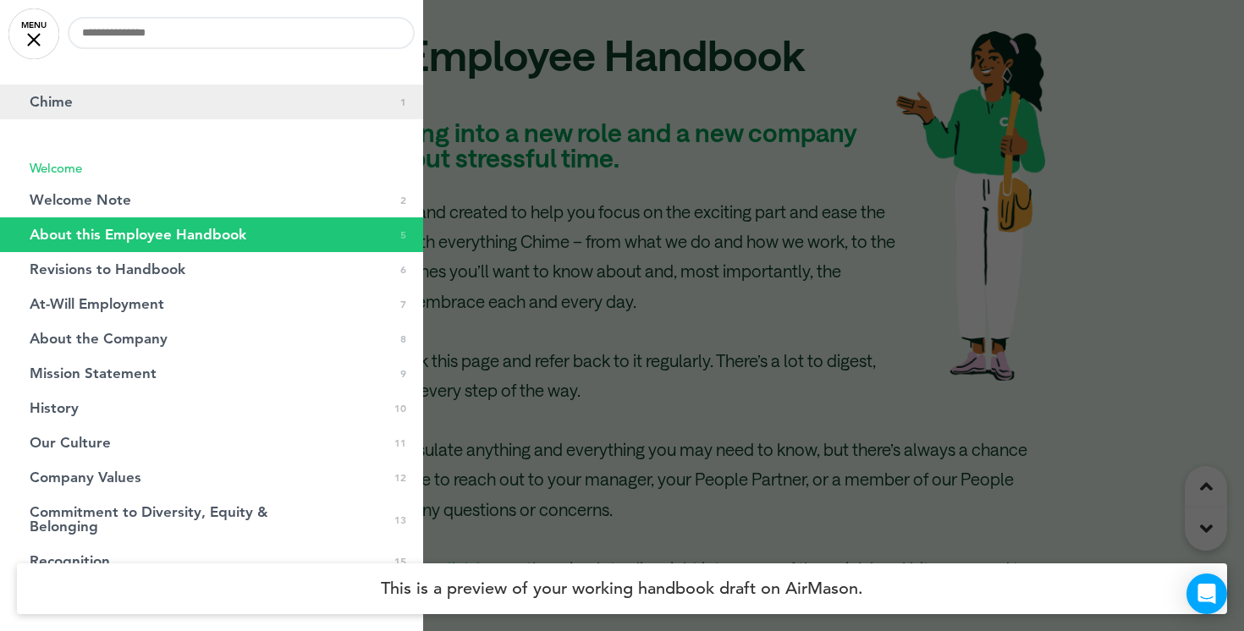 Image resolution: width=1244 pixels, height=631 pixels. Describe the element at coordinates (403, 200) in the screenshot. I see `span: 2` at that location.